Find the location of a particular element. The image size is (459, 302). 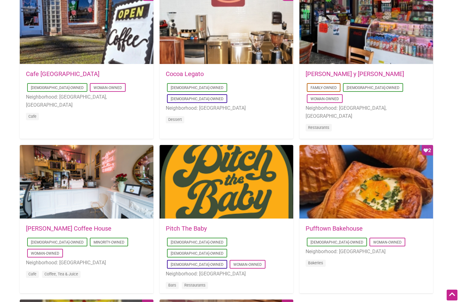

a: Bakeries is located at coordinates (316, 262).